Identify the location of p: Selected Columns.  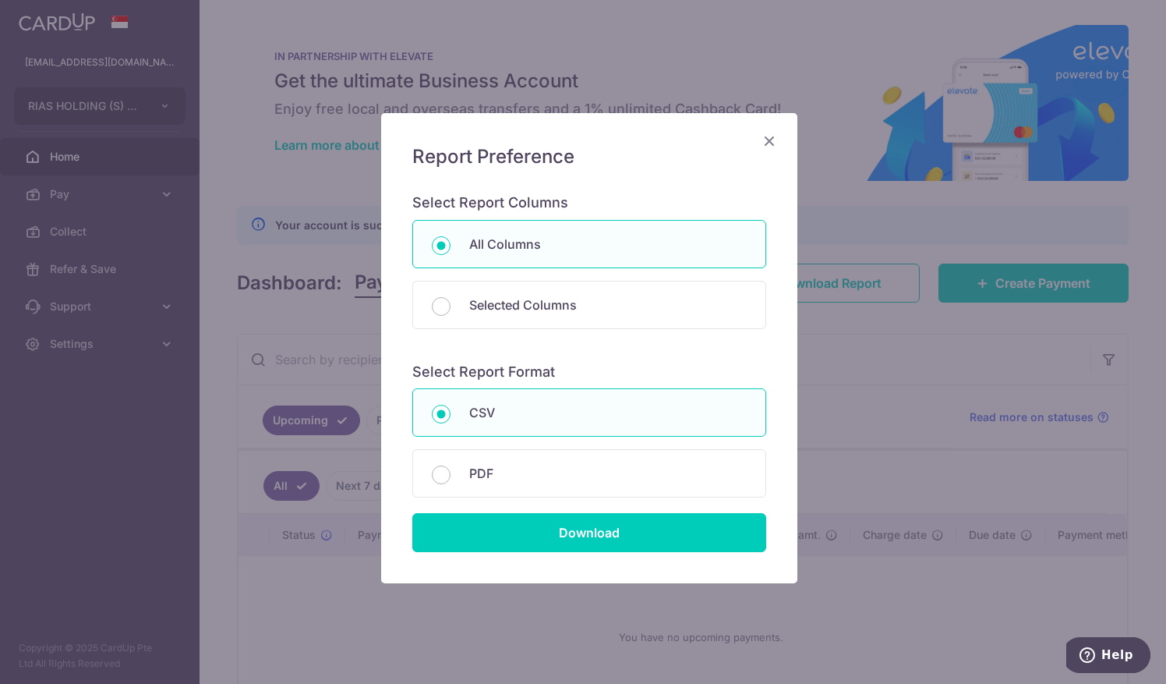
(608, 305).